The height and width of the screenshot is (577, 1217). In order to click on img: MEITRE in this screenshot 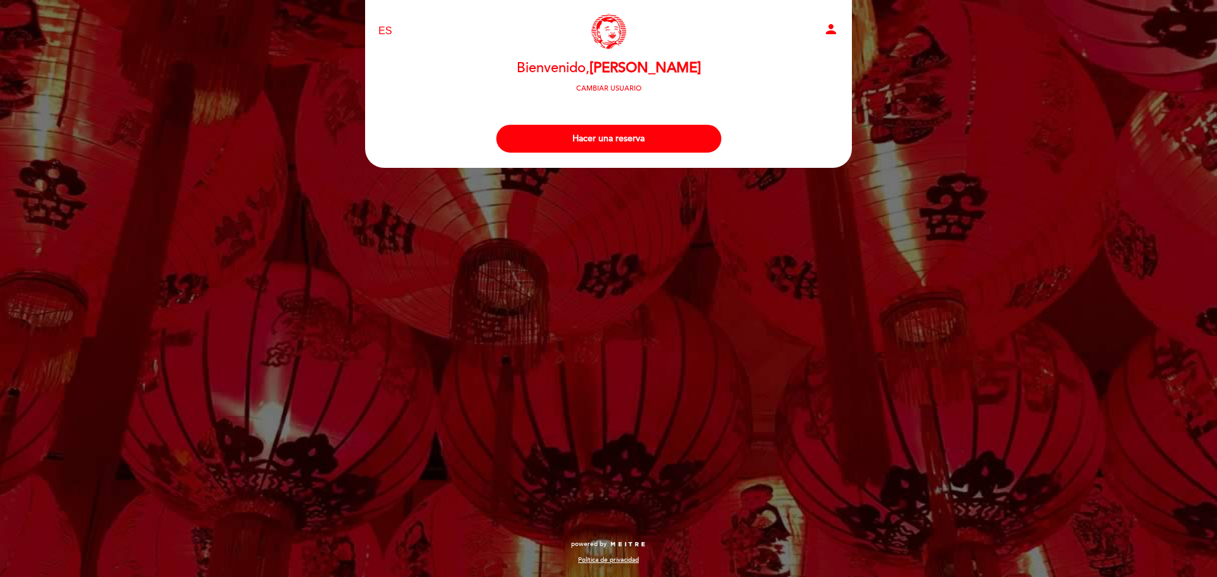, I will do `click(627, 545)`.